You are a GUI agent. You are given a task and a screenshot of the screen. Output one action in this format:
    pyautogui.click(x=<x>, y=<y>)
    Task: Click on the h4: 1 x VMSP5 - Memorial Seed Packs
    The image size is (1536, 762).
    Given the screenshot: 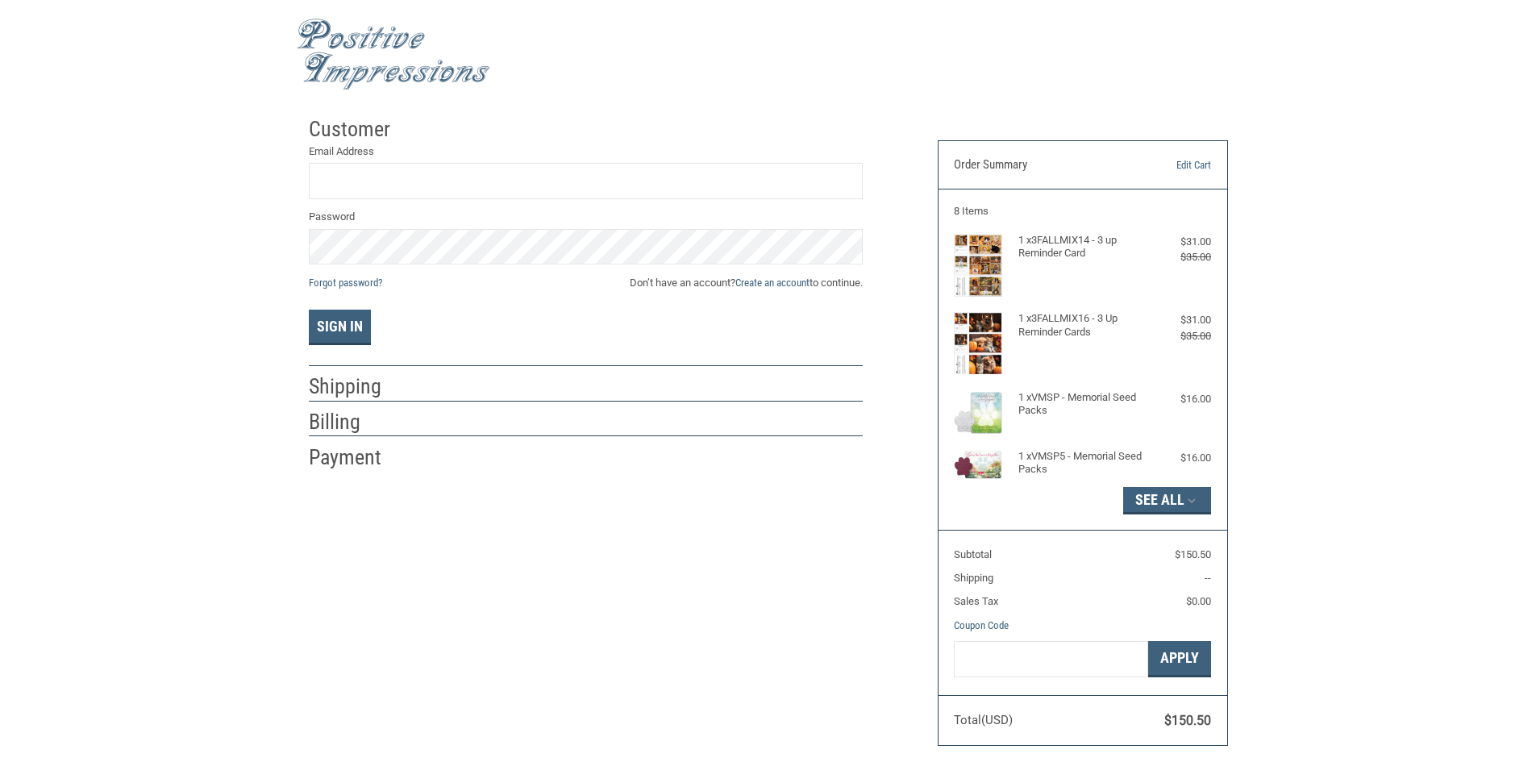 What is the action you would take?
    pyautogui.click(x=1080, y=463)
    